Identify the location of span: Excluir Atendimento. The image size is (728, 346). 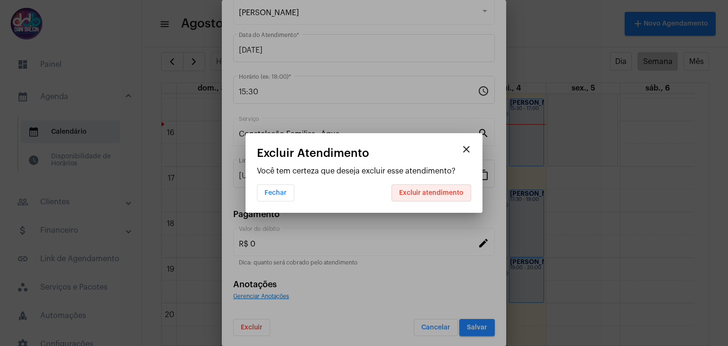
(313, 153).